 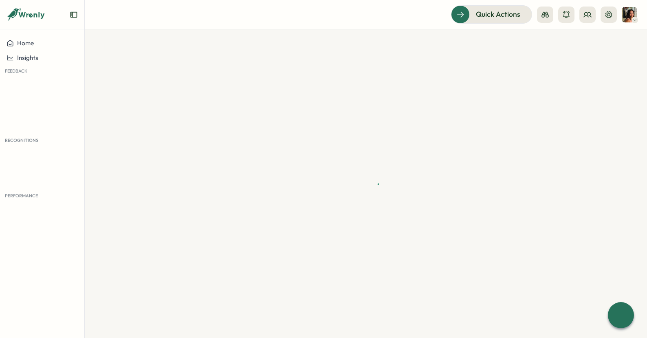 I want to click on img: Viveca Riley, so click(x=629, y=15).